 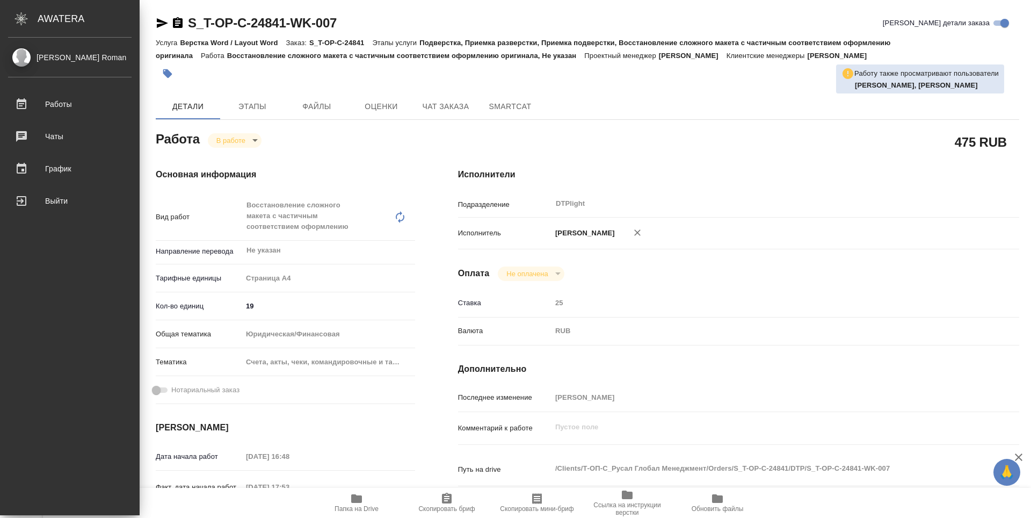 What do you see at coordinates (357, 509) in the screenshot?
I see `span: Папка на Drive` at bounding box center [357, 509].